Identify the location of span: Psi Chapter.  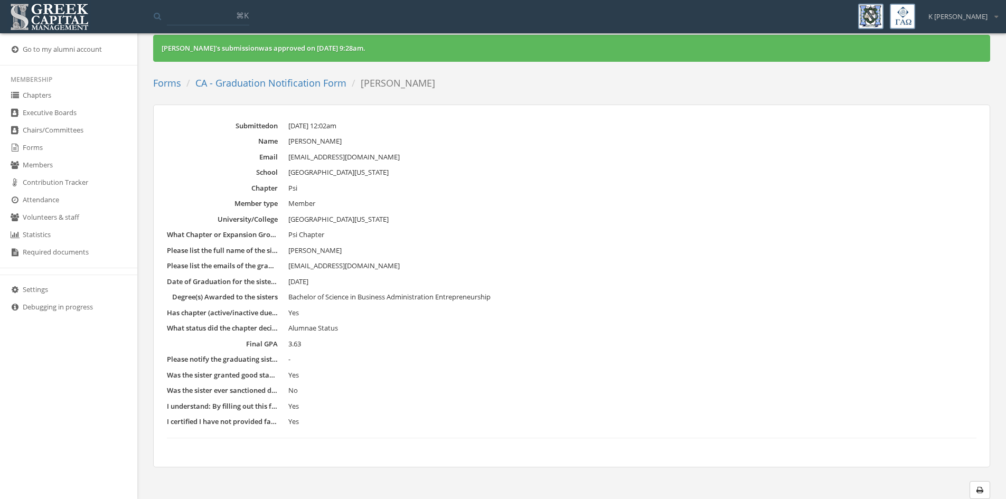
(306, 234).